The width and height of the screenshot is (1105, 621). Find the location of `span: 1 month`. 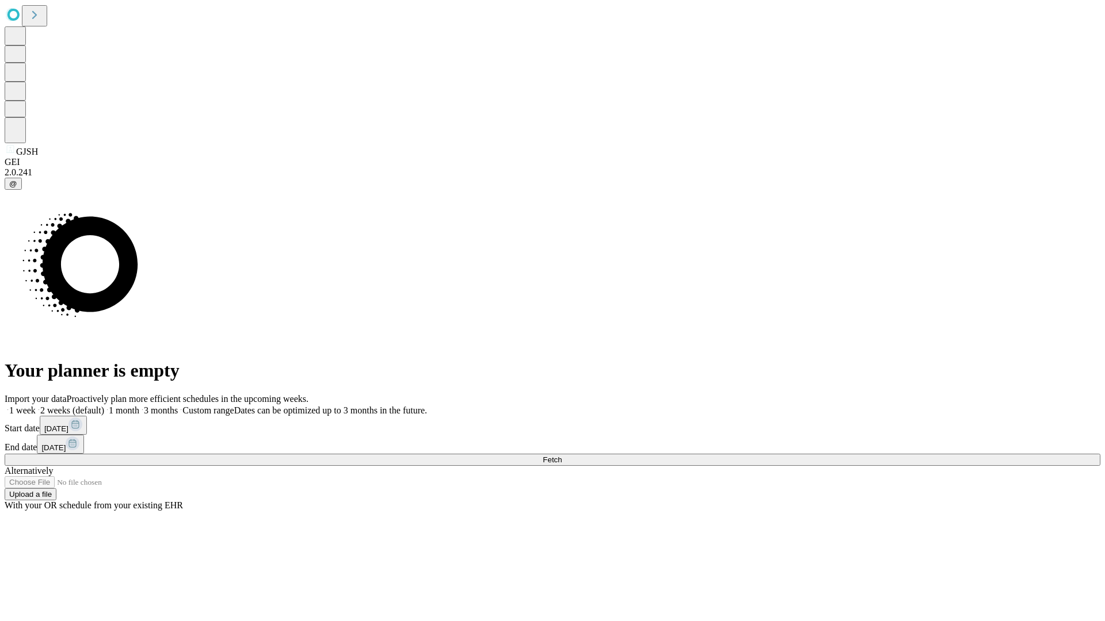

span: 1 month is located at coordinates (124, 410).